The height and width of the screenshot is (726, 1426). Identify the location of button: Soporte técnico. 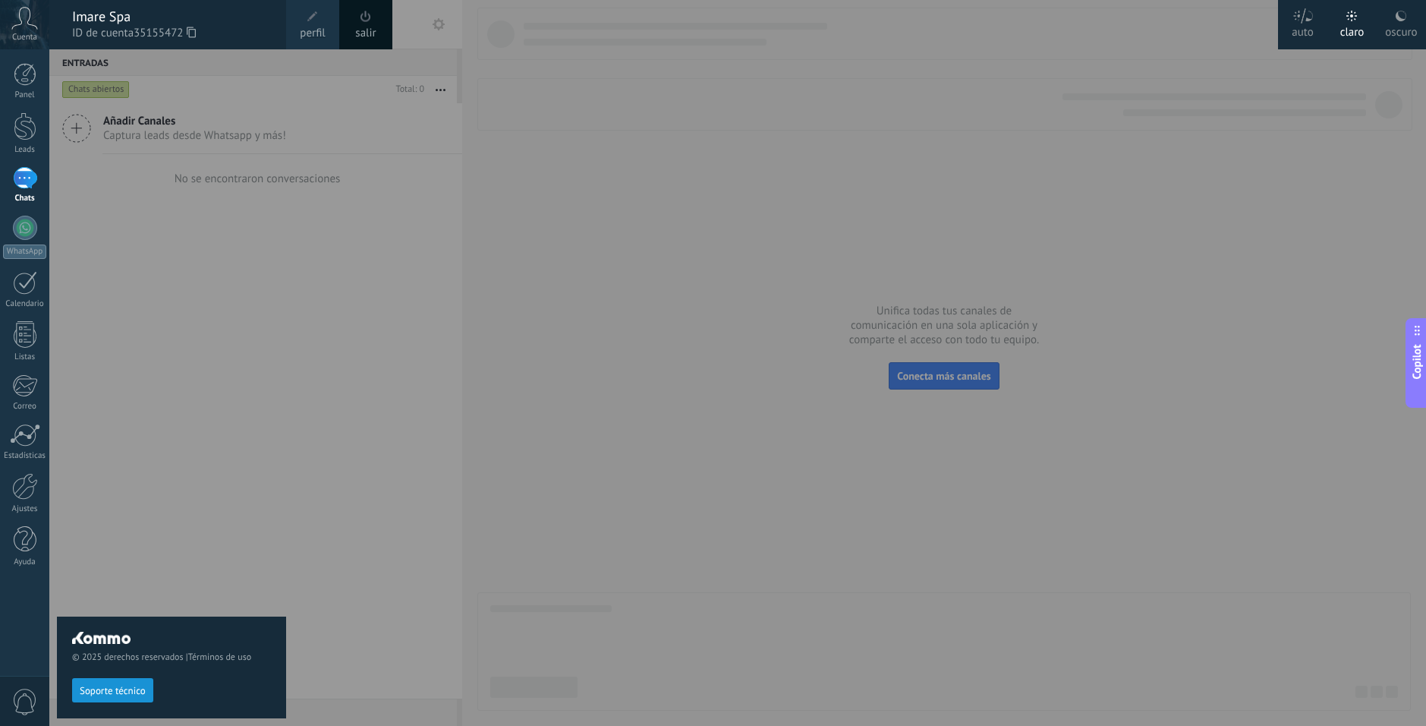
(112, 690).